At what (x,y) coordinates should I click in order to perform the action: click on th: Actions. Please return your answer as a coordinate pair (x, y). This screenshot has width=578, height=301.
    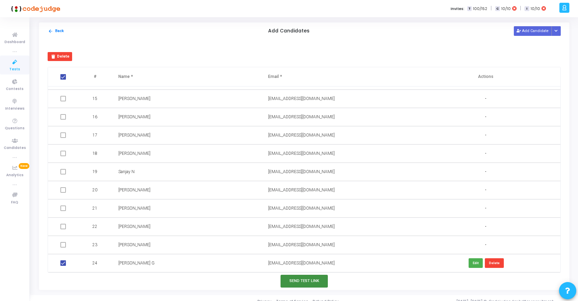
    Looking at the image, I should click on (486, 77).